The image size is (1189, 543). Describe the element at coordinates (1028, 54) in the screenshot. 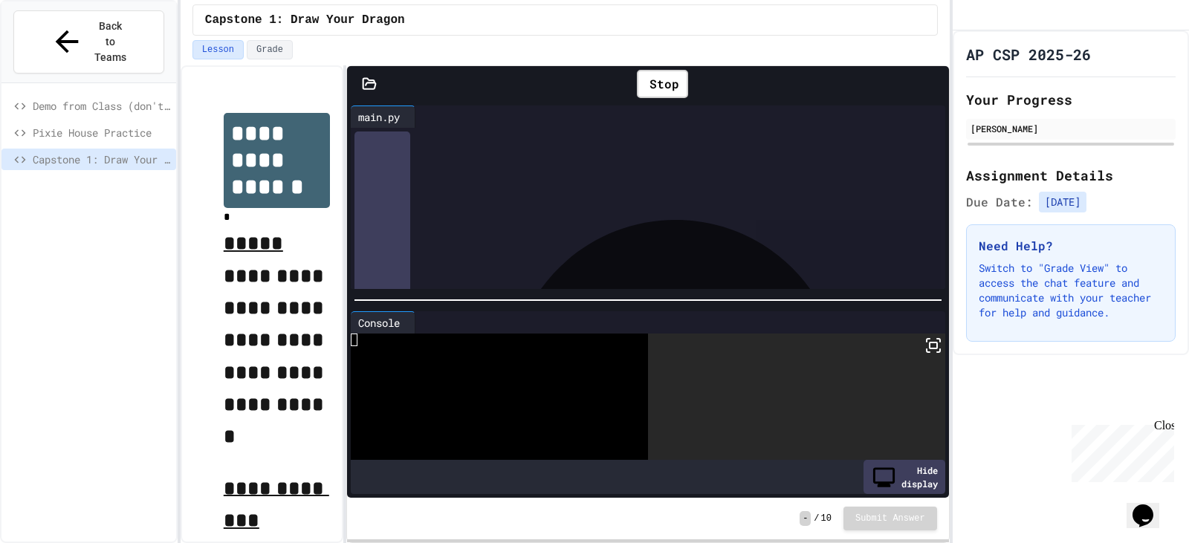

I see `h1: AP CSP 2025-26` at that location.